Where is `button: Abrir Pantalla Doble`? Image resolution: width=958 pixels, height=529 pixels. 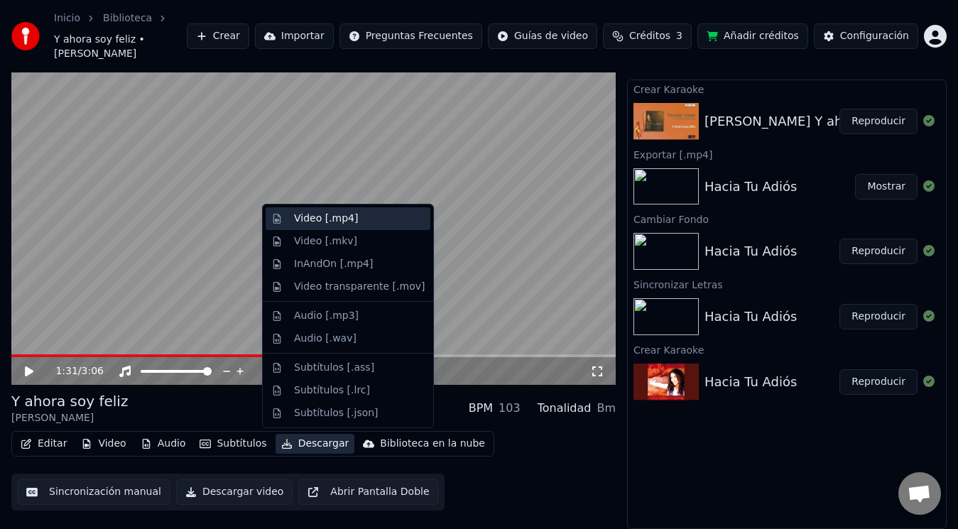 button: Abrir Pantalla Doble is located at coordinates (368, 492).